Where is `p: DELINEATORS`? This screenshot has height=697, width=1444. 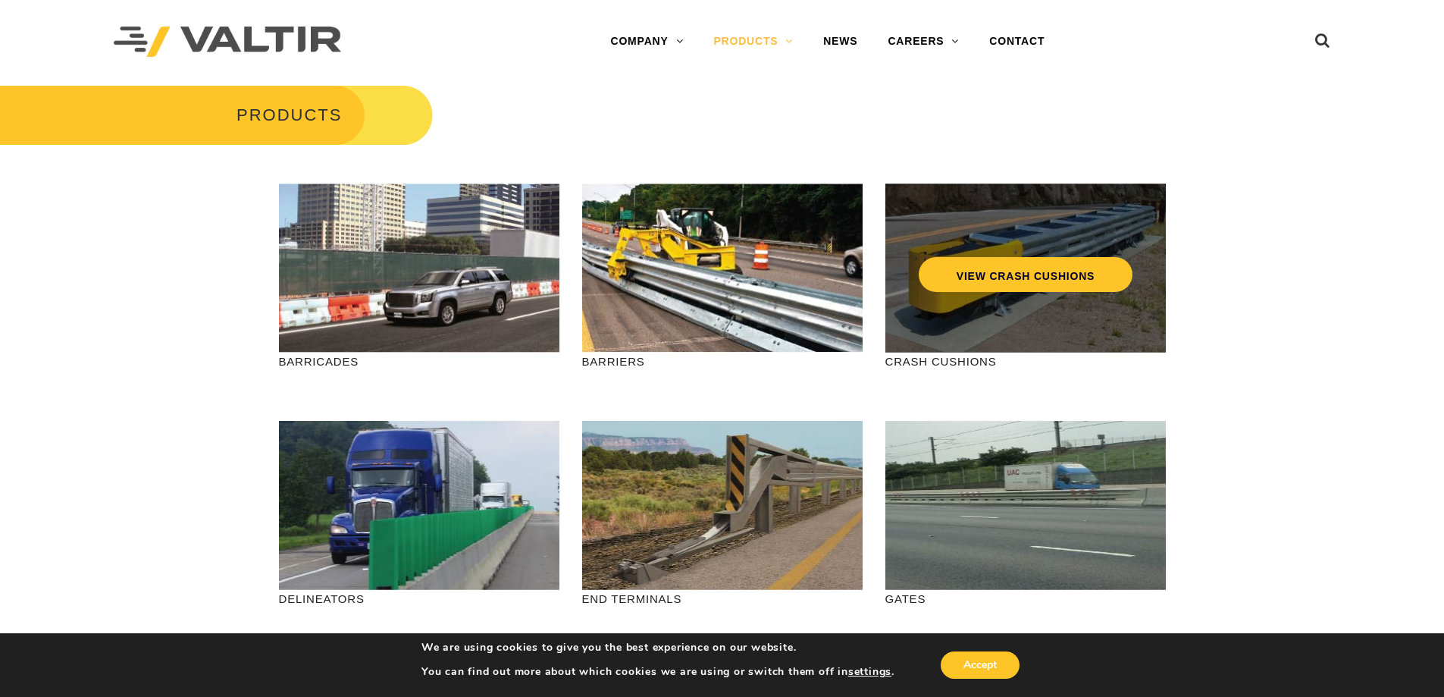 p: DELINEATORS is located at coordinates (419, 598).